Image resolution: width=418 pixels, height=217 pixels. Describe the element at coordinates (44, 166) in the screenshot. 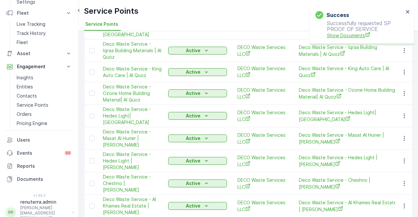

I see `p: Reports` at that location.